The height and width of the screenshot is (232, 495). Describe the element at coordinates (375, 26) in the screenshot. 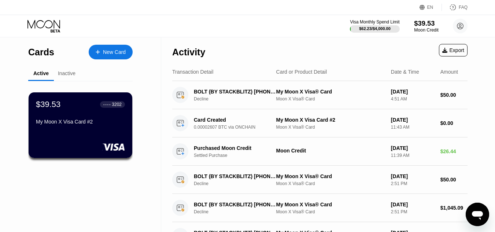

I see `div: Visa Monthly Spend Limit$62.23/$4,000.00` at that location.